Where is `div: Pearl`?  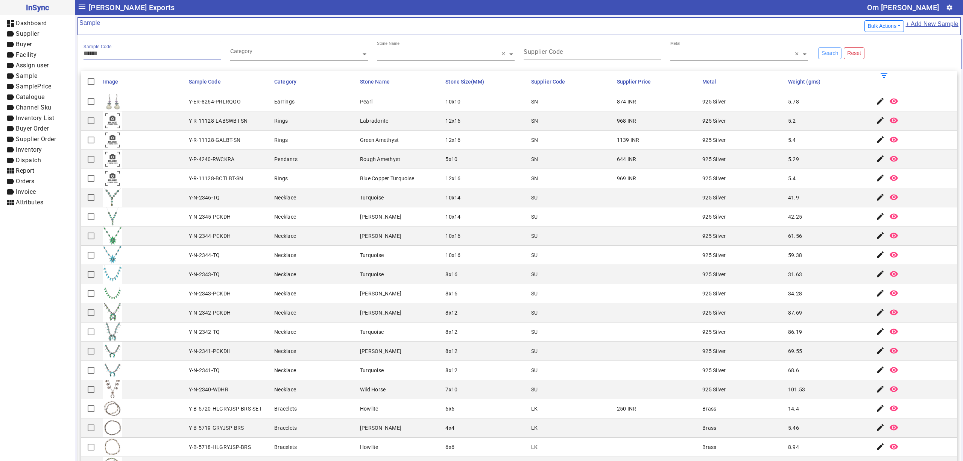
div: Pearl is located at coordinates (366, 102).